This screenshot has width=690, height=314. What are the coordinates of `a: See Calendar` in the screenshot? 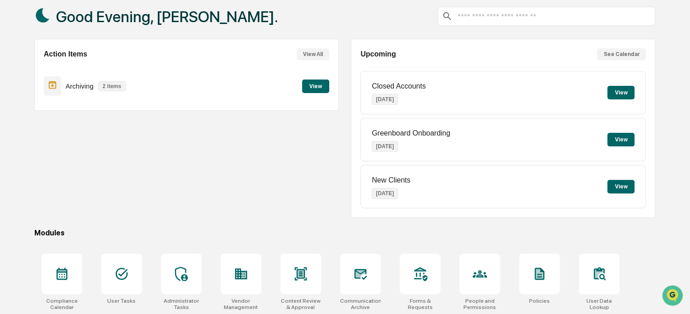 It's located at (622, 54).